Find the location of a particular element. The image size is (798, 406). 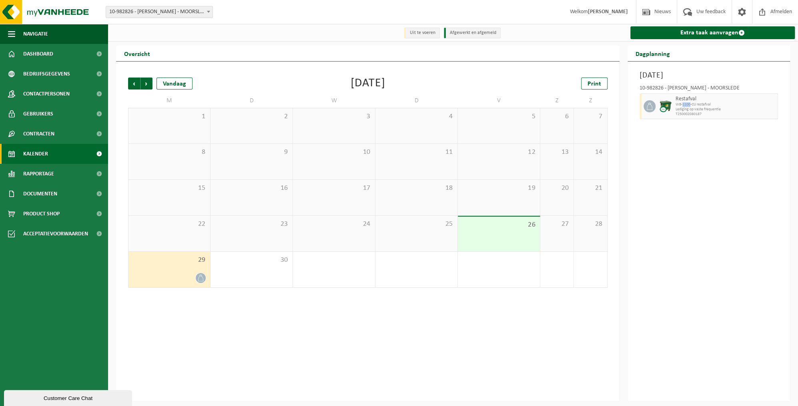

li: Afgewerkt en afgemeld is located at coordinates (472, 33).